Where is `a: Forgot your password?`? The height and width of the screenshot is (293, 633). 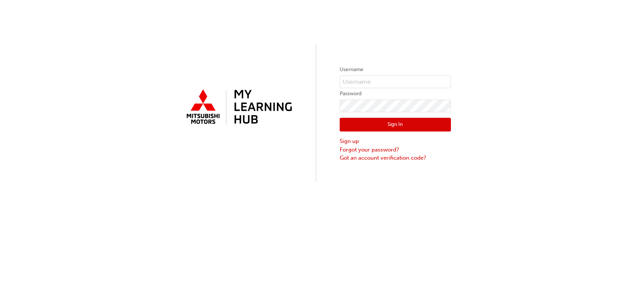 a: Forgot your password? is located at coordinates (395, 150).